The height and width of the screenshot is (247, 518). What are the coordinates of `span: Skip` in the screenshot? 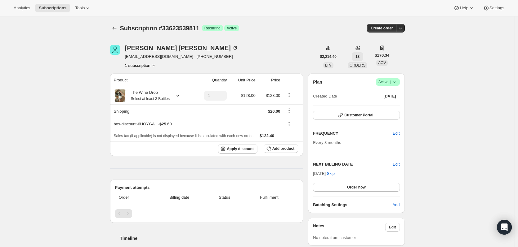 It's located at (331, 174).